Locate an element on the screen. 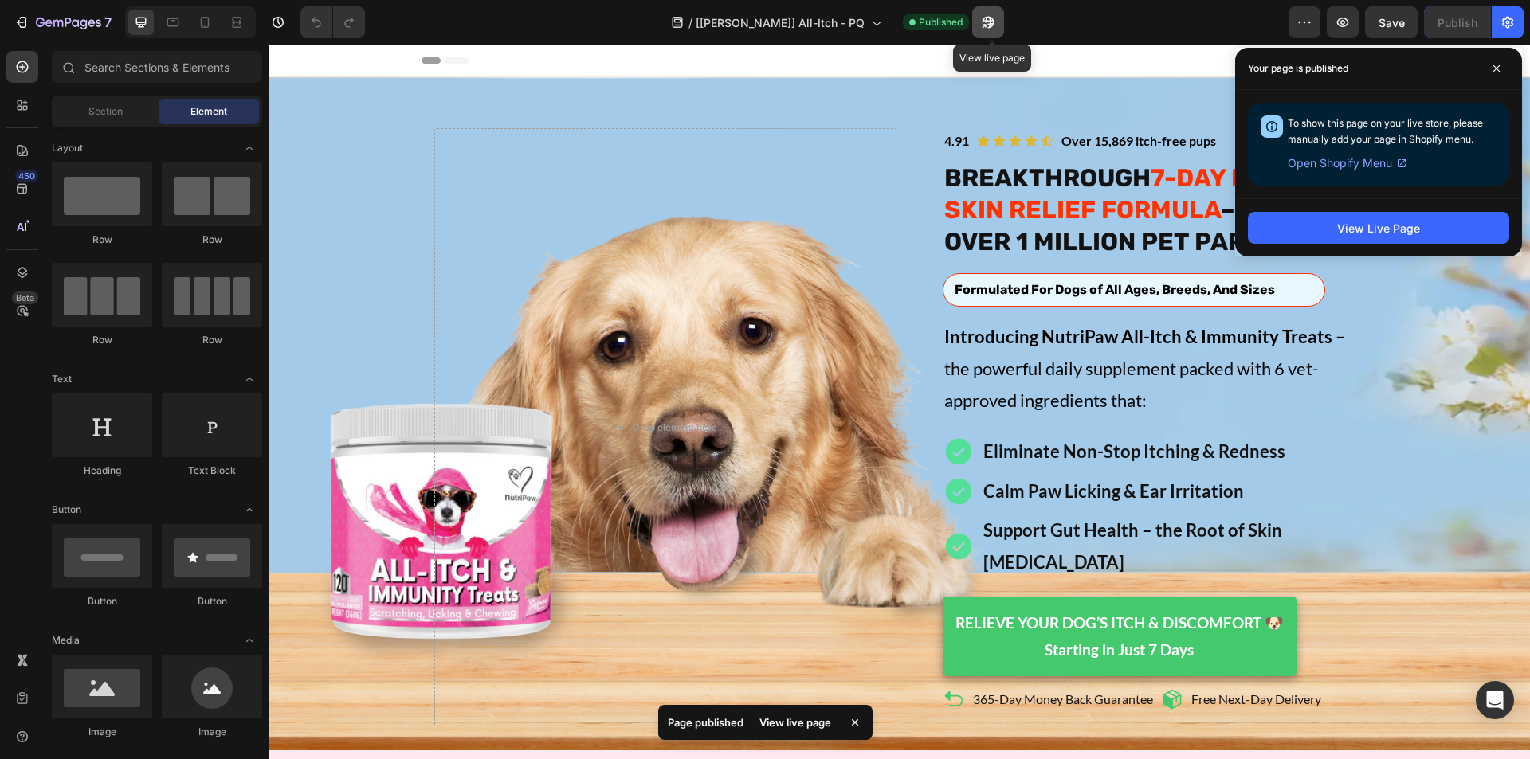 The image size is (1530, 759). p: Over 15,869 itch-free pups is located at coordinates (870, 96).